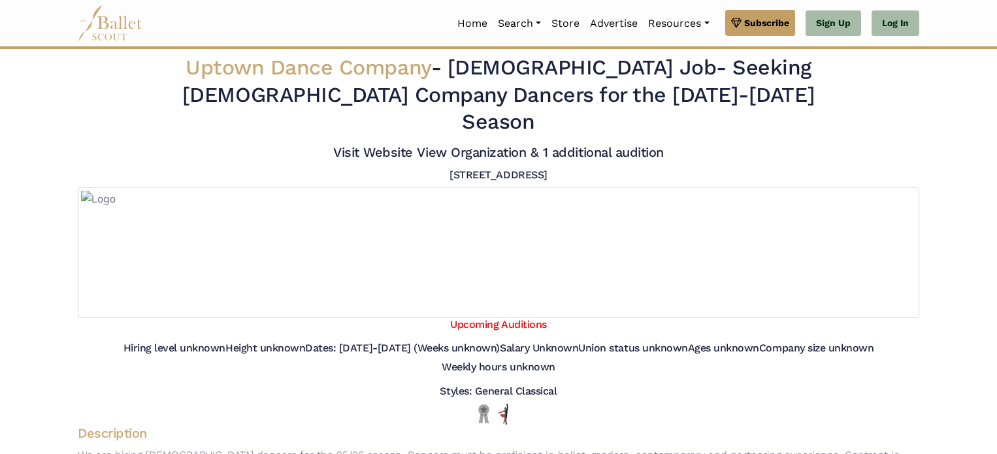  What do you see at coordinates (498, 324) in the screenshot?
I see `a: Upcoming Auditions` at bounding box center [498, 324].